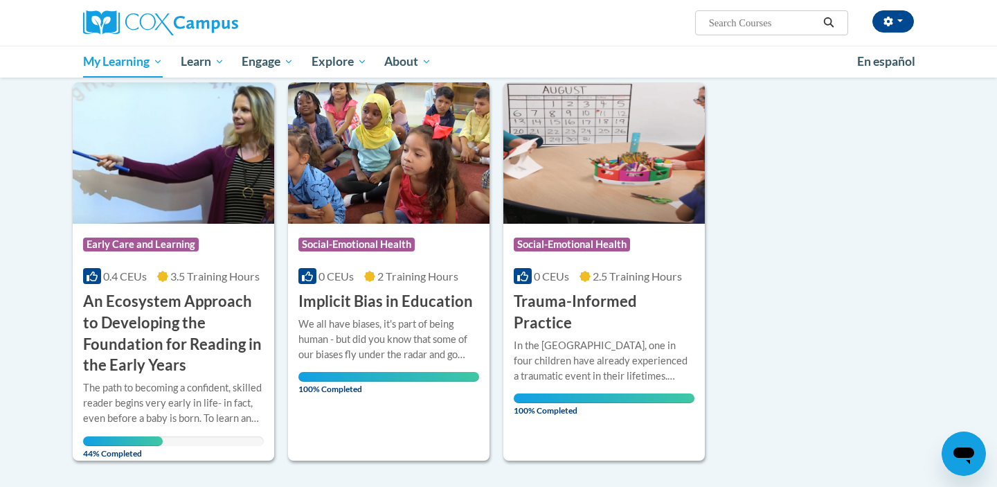 The height and width of the screenshot is (487, 997). What do you see at coordinates (202, 62) in the screenshot?
I see `span: Learn` at bounding box center [202, 62].